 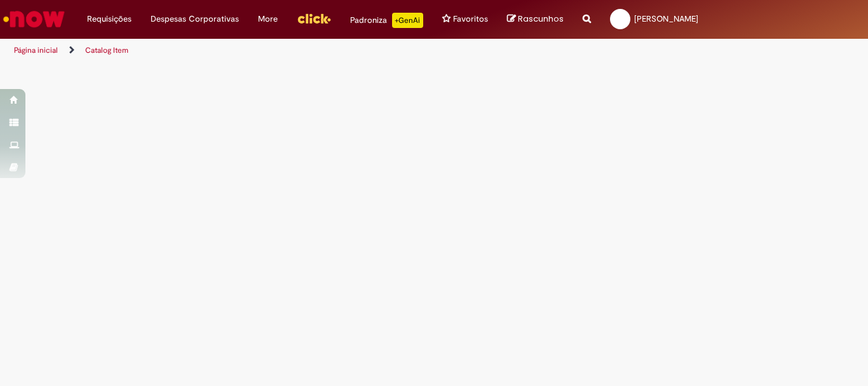 What do you see at coordinates (387, 20) in the screenshot?
I see `div: Padroniza` at bounding box center [387, 20].